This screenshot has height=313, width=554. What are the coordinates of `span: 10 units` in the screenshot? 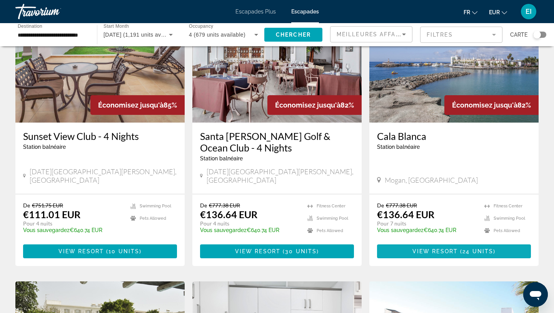 It's located at (124, 251).